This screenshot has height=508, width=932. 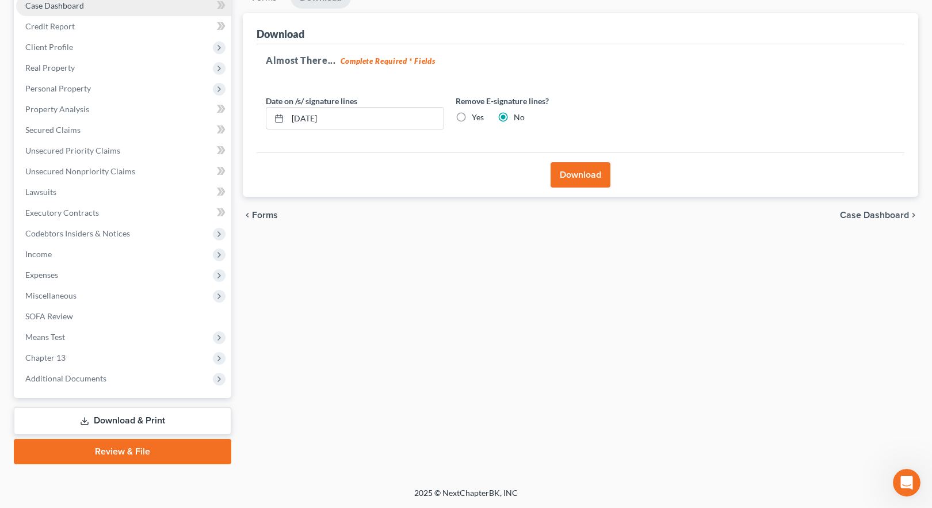 I want to click on a: Executory Contracts, so click(x=124, y=213).